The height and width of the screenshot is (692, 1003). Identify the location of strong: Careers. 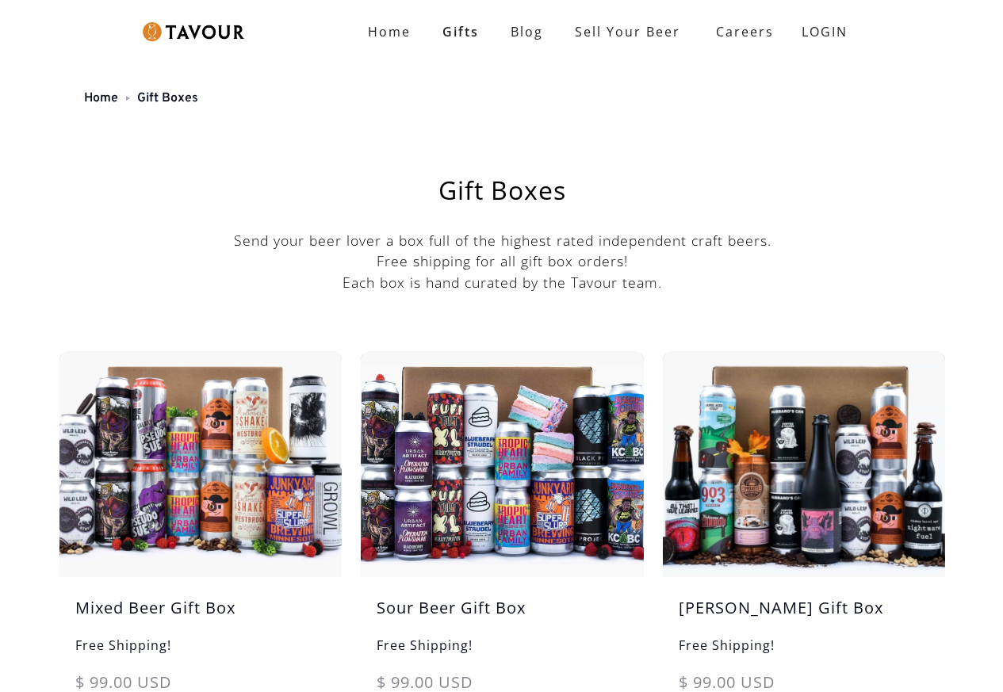
(745, 32).